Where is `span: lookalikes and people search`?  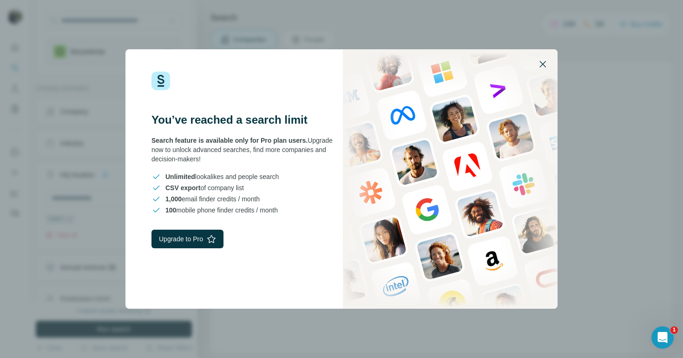
span: lookalikes and people search is located at coordinates (222, 177).